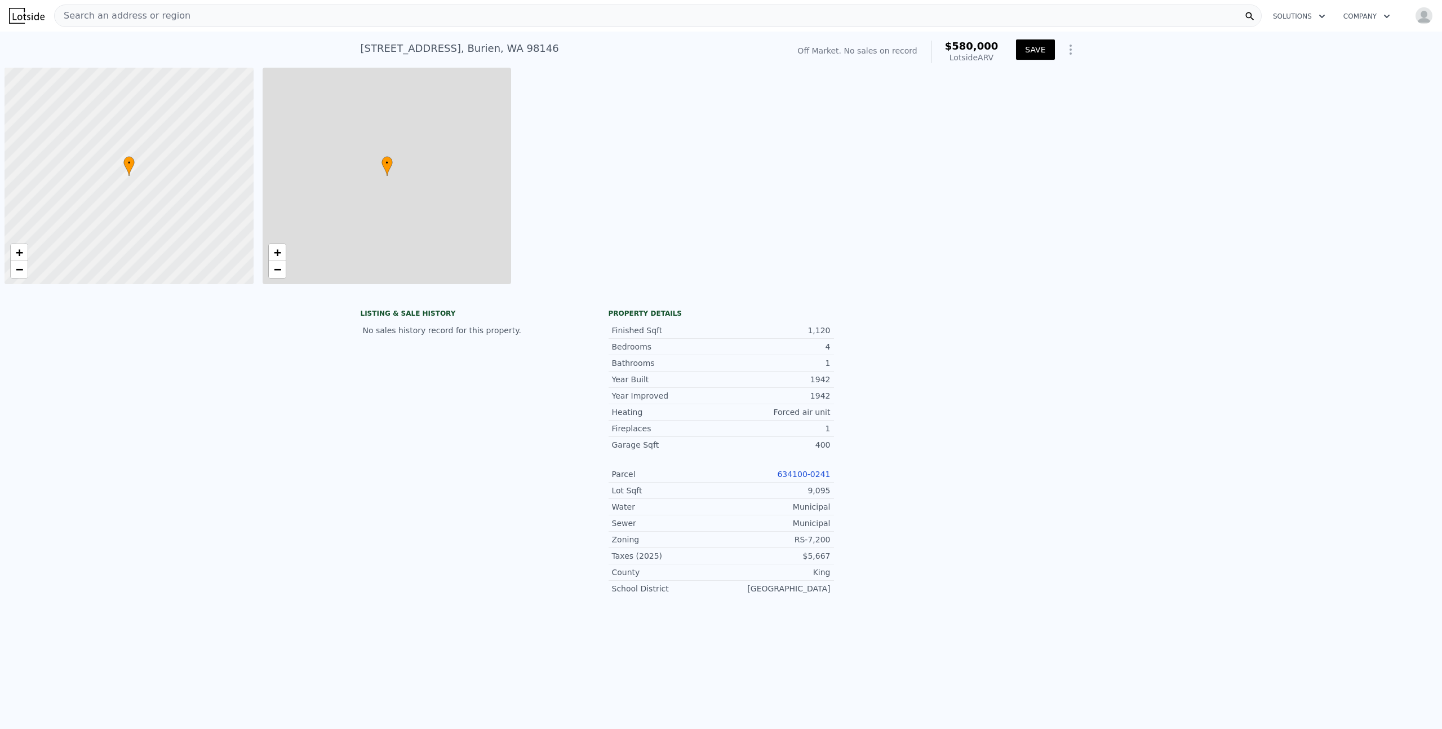 This screenshot has height=729, width=1442. What do you see at coordinates (667, 474) in the screenshot?
I see `div: Parcel` at bounding box center [667, 474].